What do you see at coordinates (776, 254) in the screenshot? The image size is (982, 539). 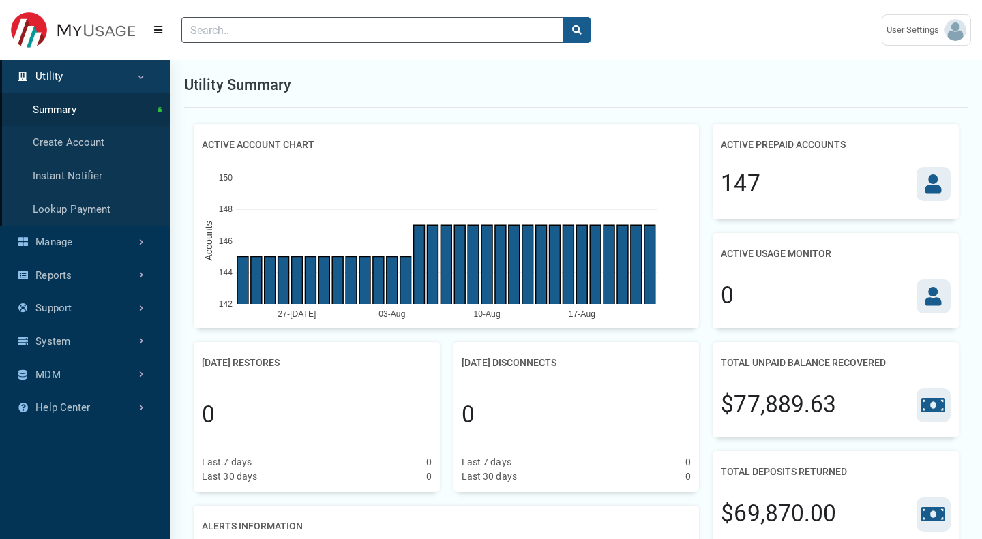 I see `h2: Active Usage Monitor` at bounding box center [776, 254].